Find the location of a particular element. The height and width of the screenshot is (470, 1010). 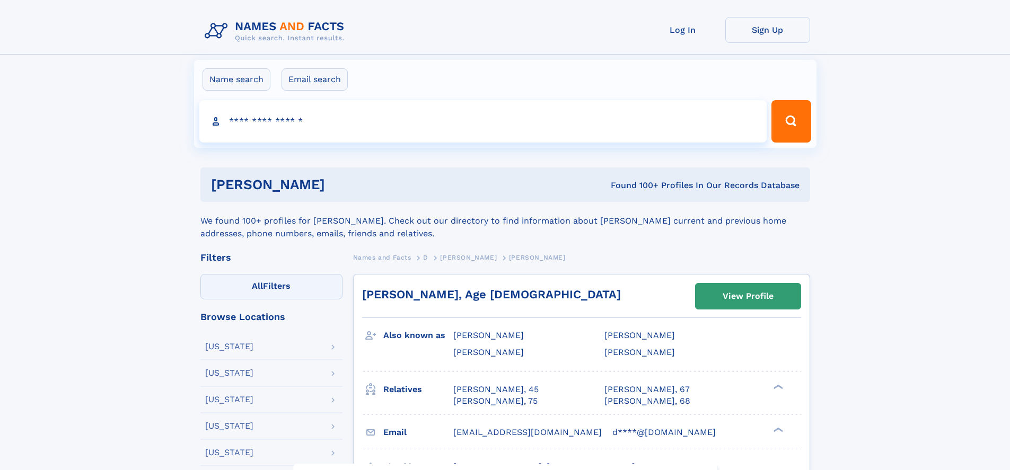

div: Filters is located at coordinates (271, 258).